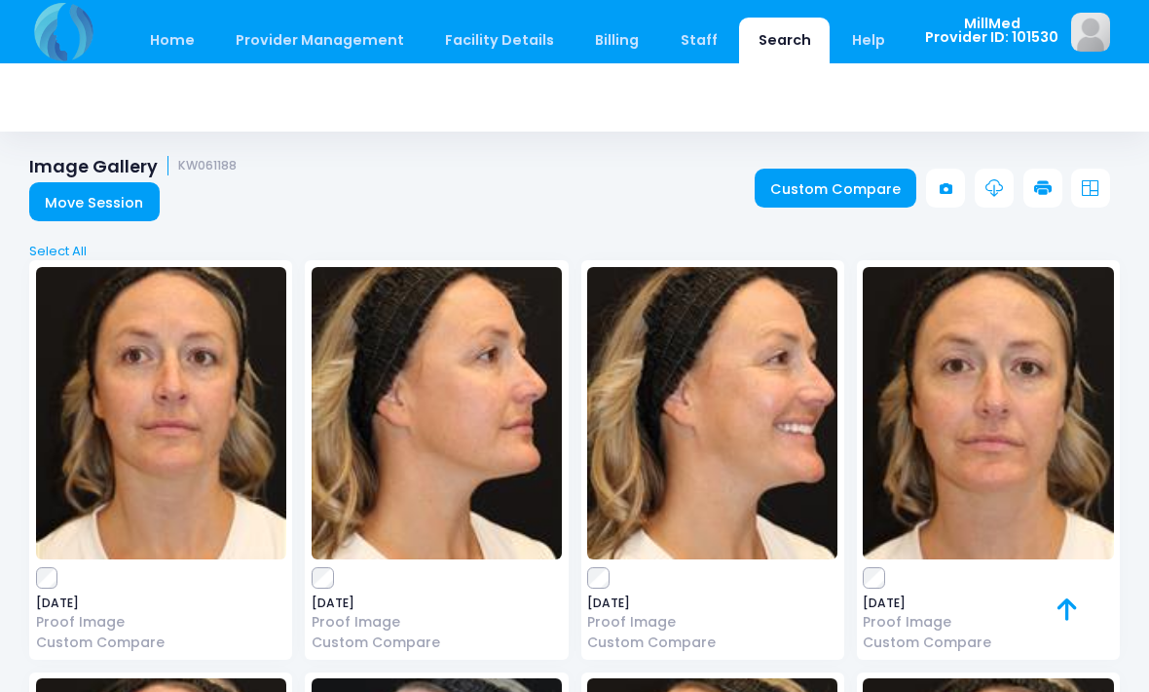 This screenshot has width=1149, height=692. Describe the element at coordinates (784, 40) in the screenshot. I see `a: Search` at that location.